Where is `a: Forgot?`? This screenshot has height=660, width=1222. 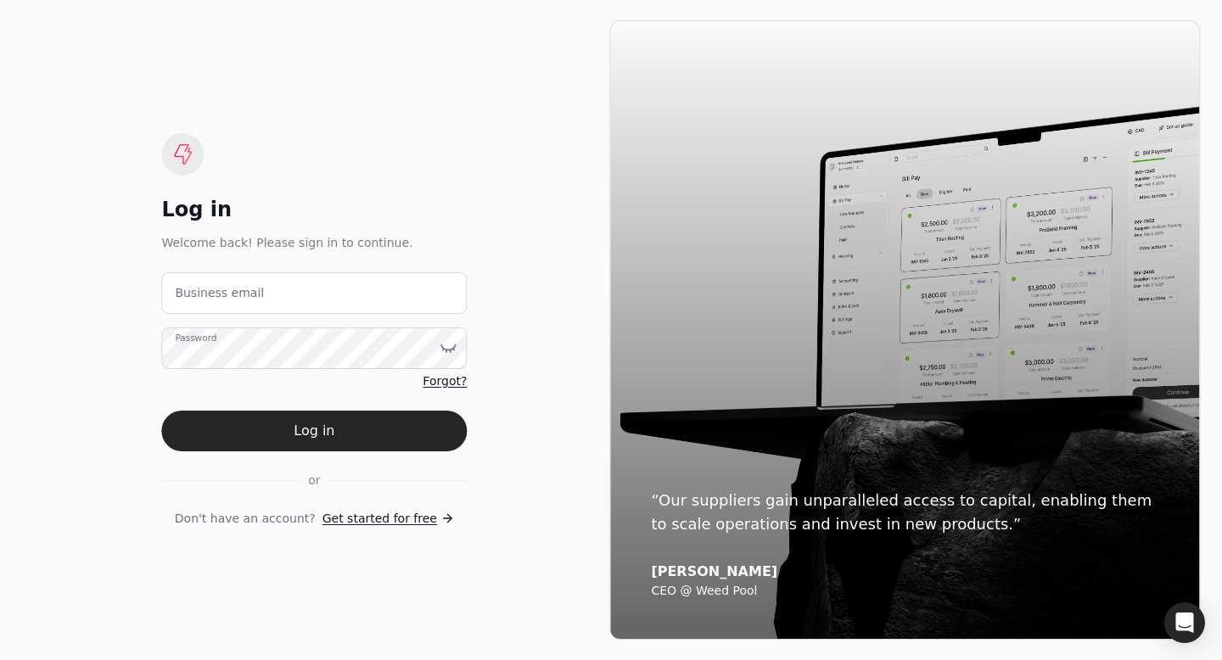
a: Forgot? is located at coordinates (445, 381).